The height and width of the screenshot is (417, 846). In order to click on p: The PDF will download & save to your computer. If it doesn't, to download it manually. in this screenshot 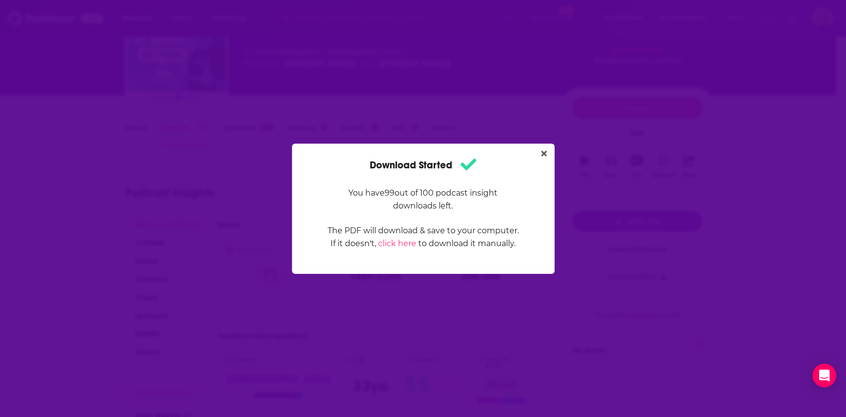, I will do `click(423, 237)`.